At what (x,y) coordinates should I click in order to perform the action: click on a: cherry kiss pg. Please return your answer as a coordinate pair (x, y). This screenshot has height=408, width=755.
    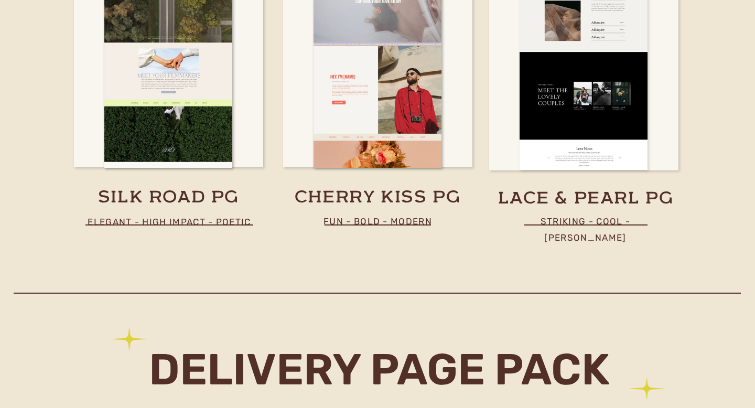
    Looking at the image, I should click on (378, 198).